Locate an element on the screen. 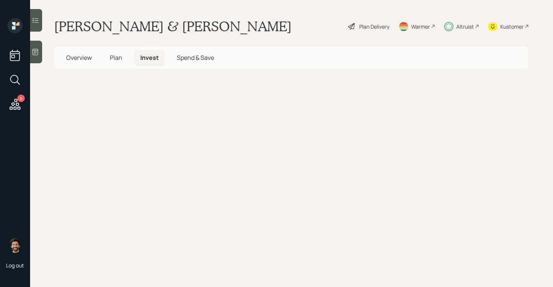  div: Plan Delivery is located at coordinates (374, 26).